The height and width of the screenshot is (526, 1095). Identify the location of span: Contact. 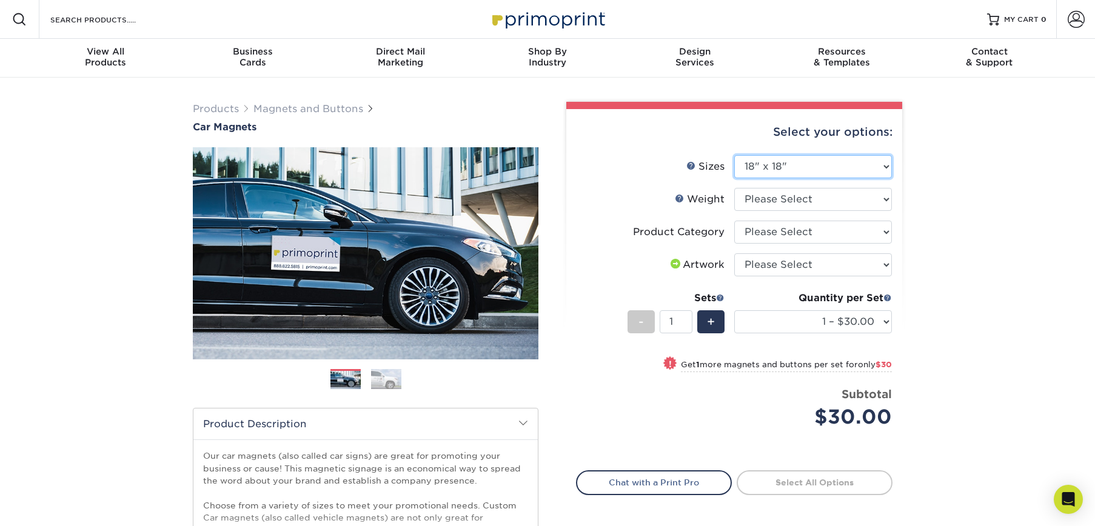
(989, 52).